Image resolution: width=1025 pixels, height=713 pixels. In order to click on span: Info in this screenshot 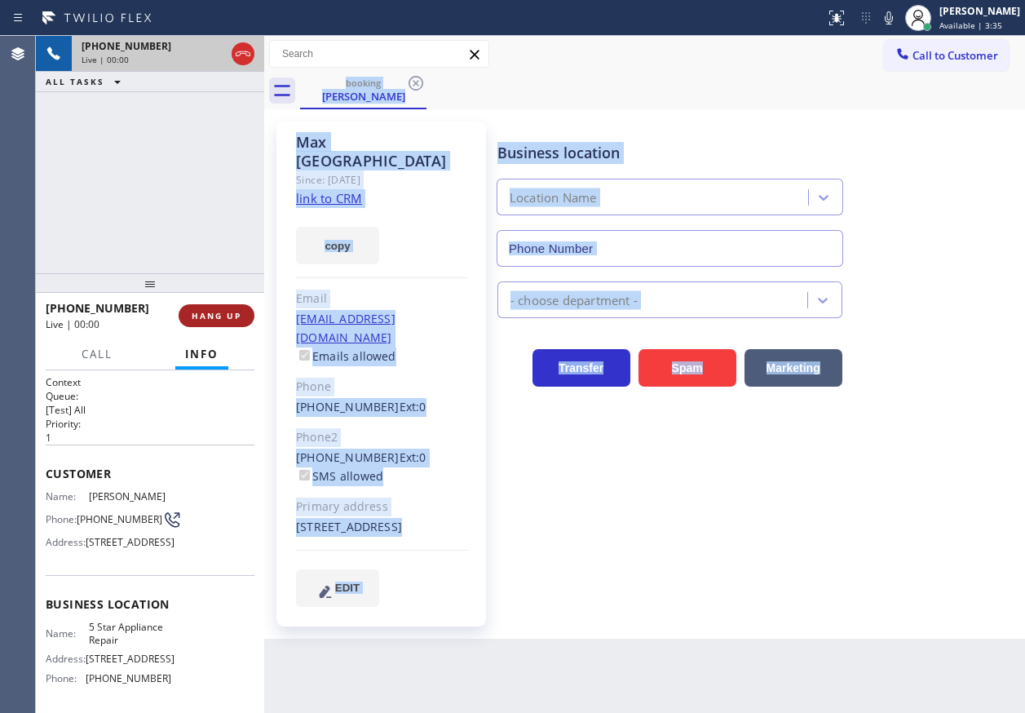, I will do `click(201, 354)`.